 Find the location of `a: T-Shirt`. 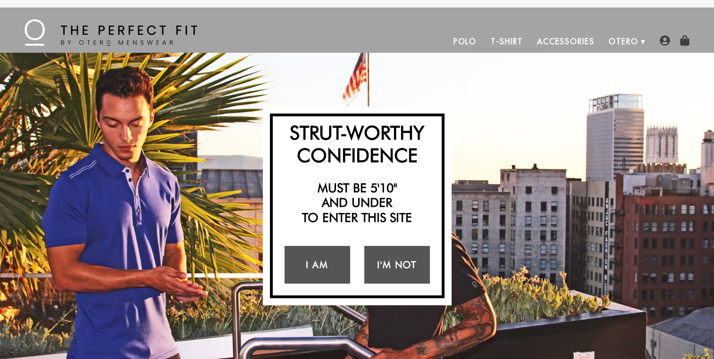

a: T-Shirt is located at coordinates (506, 42).